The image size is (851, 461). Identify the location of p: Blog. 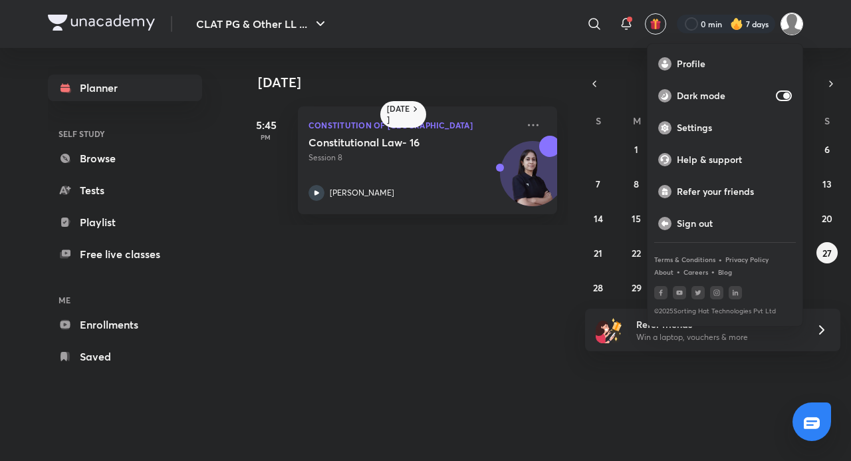
(725, 272).